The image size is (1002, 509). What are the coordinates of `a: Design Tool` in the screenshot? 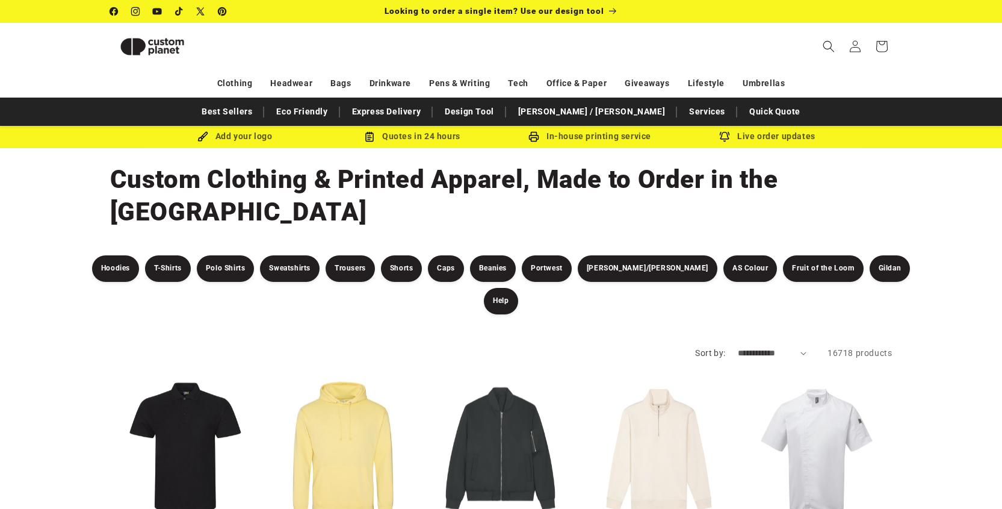 It's located at (469, 111).